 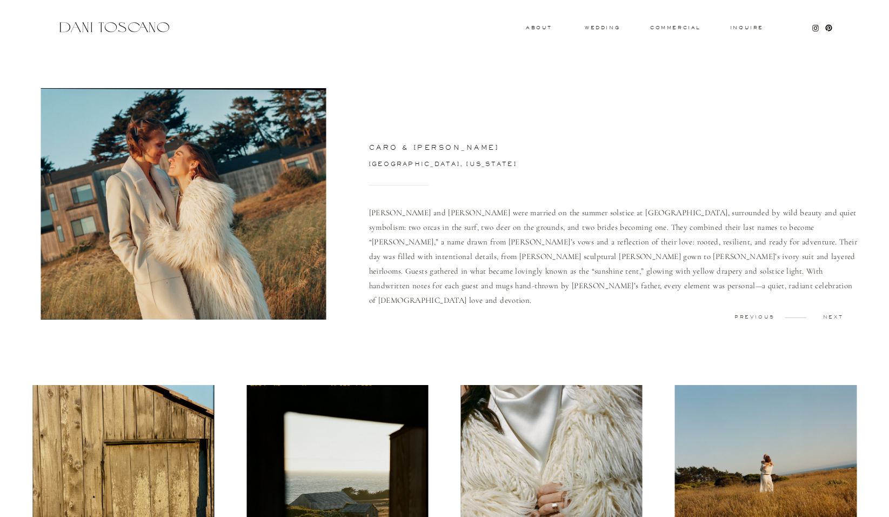 I want to click on h3: commercial, so click(x=675, y=28).